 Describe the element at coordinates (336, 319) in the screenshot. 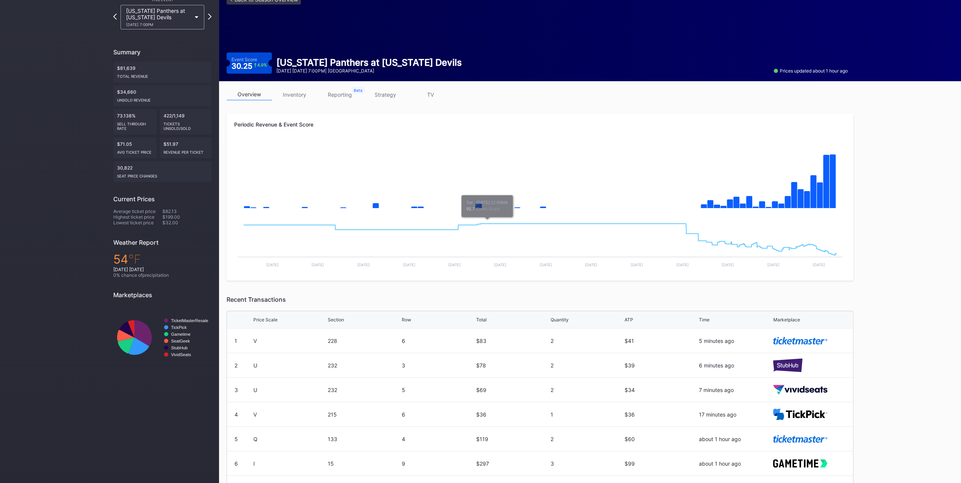

I see `div: Section` at that location.